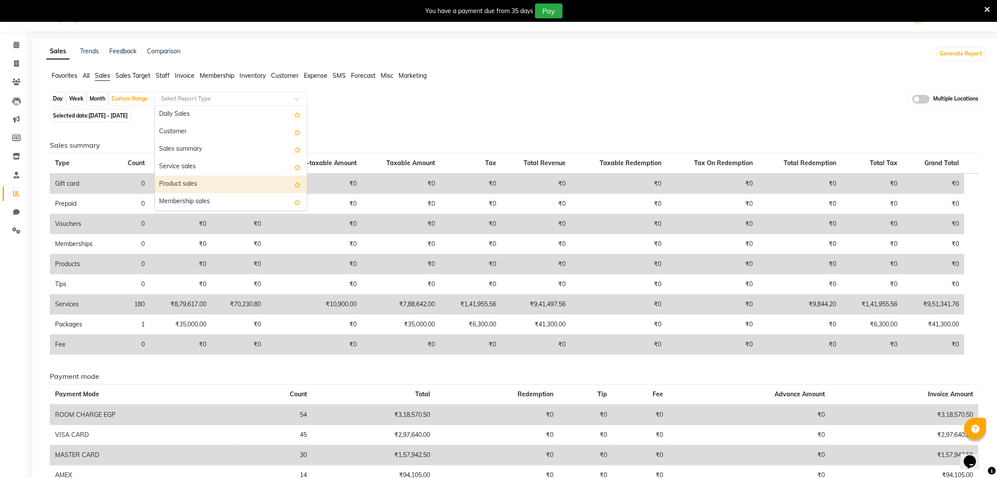  Describe the element at coordinates (97, 99) in the screenshot. I see `div: Month` at that location.